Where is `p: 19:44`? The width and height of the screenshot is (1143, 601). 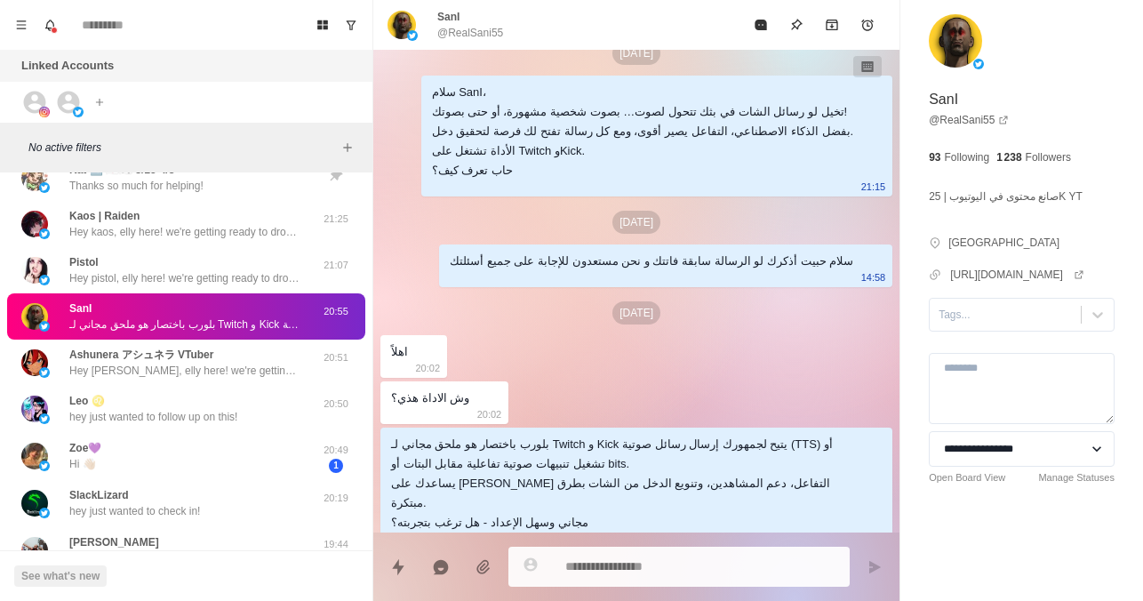
p: 19:44 is located at coordinates (336, 544).